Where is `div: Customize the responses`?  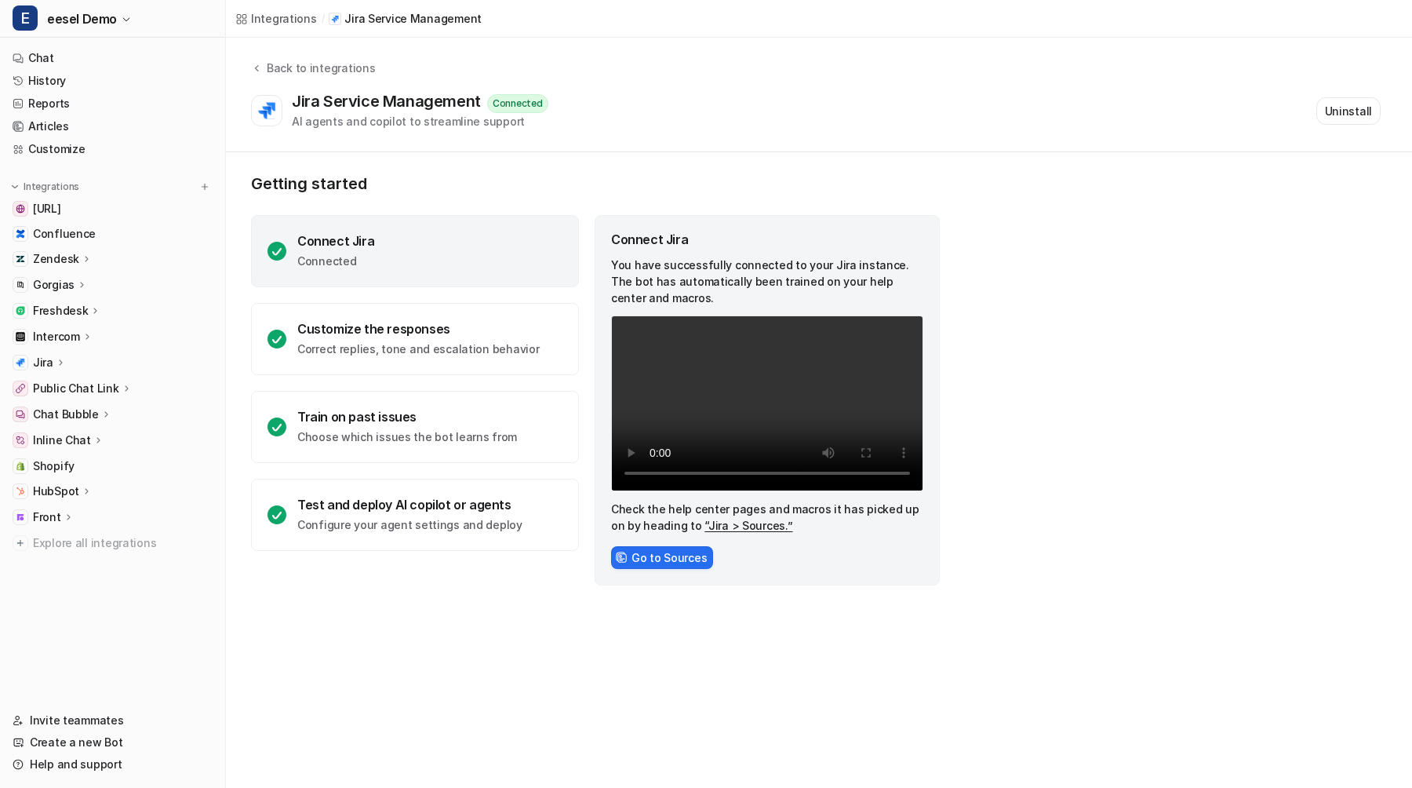
div: Customize the responses is located at coordinates (418, 329).